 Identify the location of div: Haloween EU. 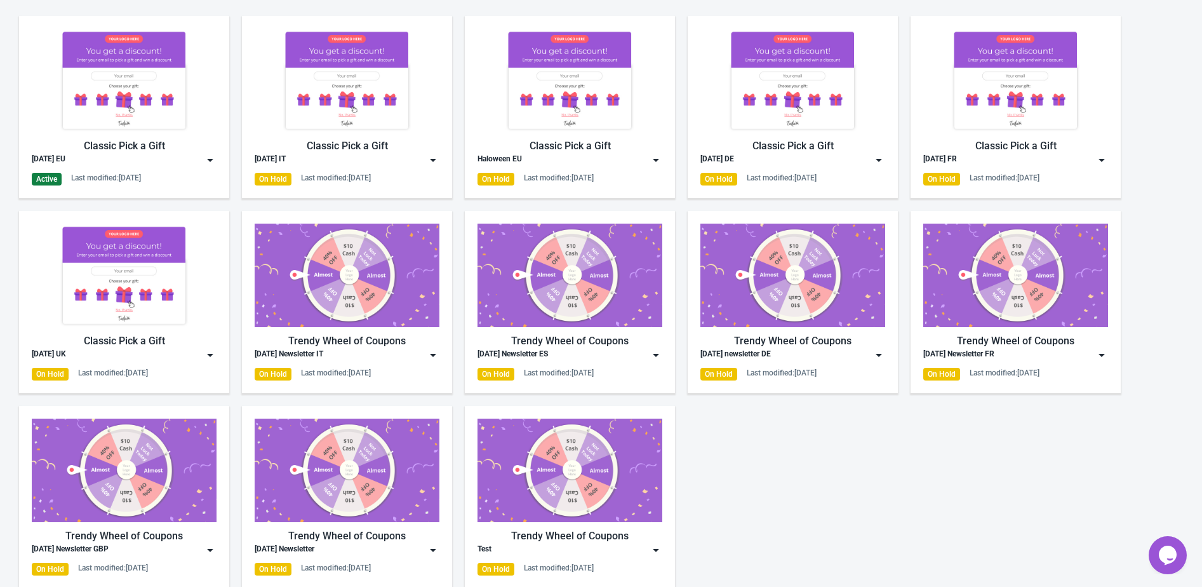
(500, 160).